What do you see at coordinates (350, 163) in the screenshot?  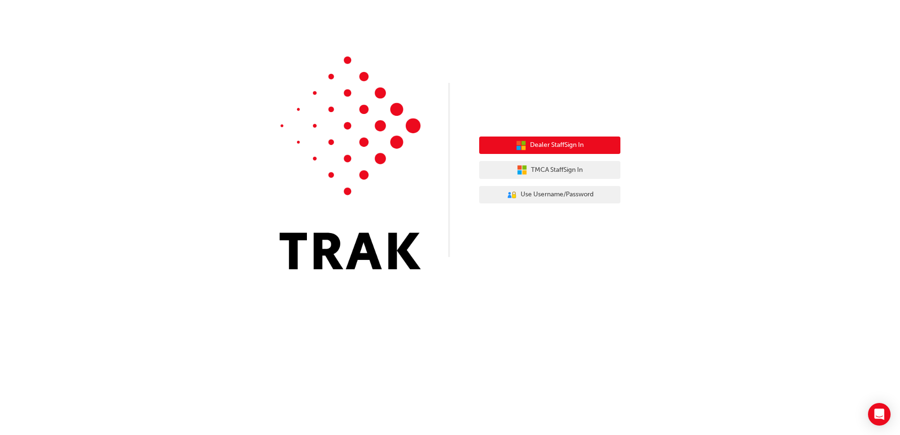 I see `img: Trak` at bounding box center [350, 163].